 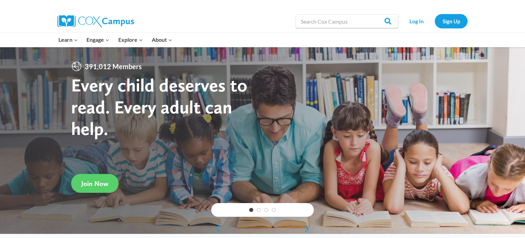 I want to click on a: 3, so click(x=266, y=210).